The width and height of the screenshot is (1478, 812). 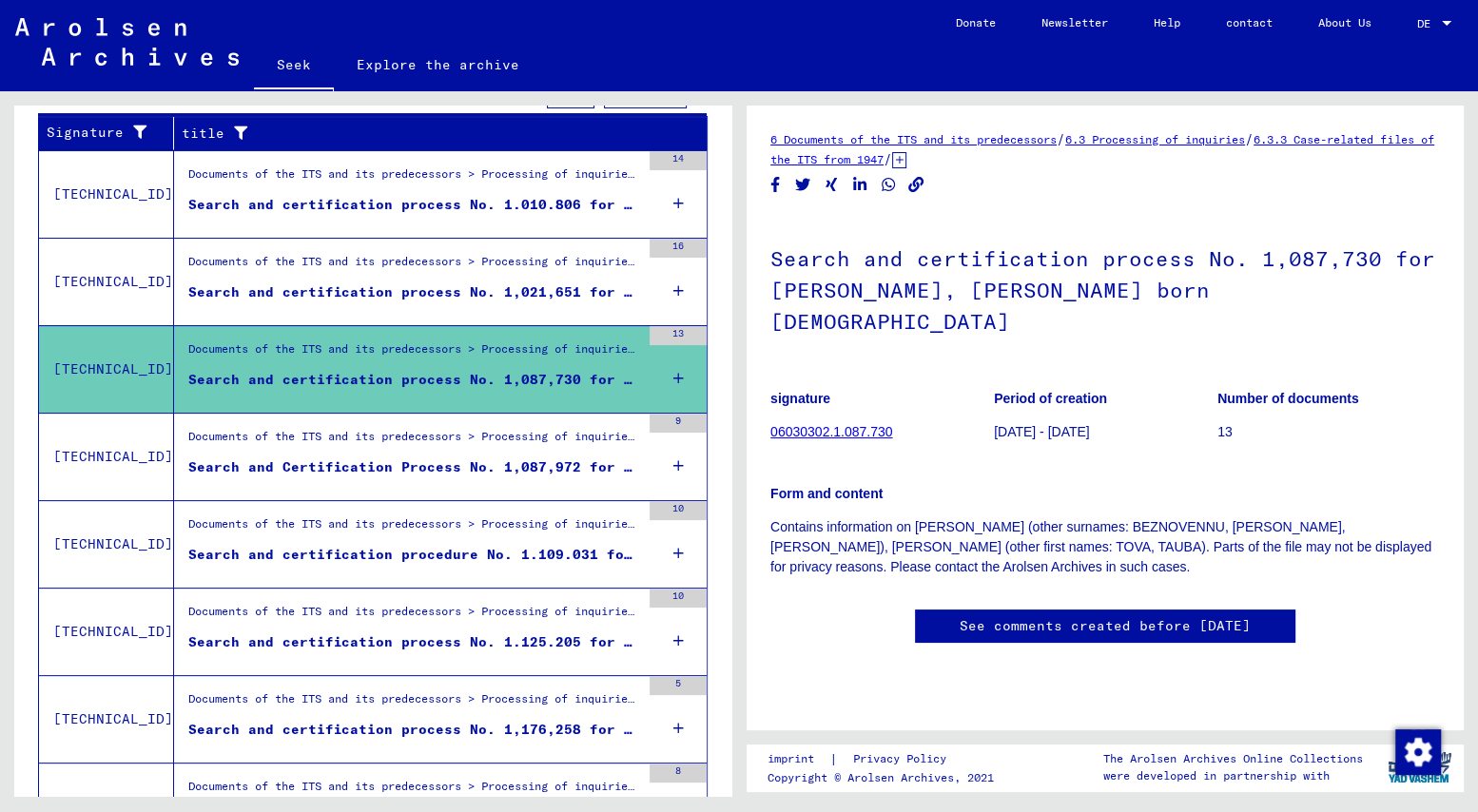 I want to click on font: 9, so click(x=678, y=420).